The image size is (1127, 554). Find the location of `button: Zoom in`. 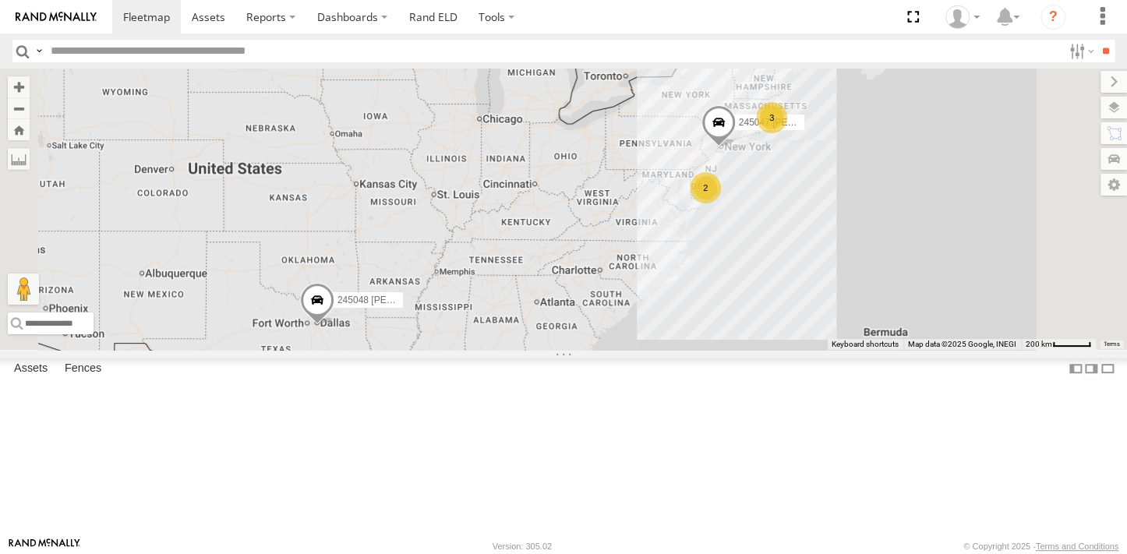

button: Zoom in is located at coordinates (19, 87).